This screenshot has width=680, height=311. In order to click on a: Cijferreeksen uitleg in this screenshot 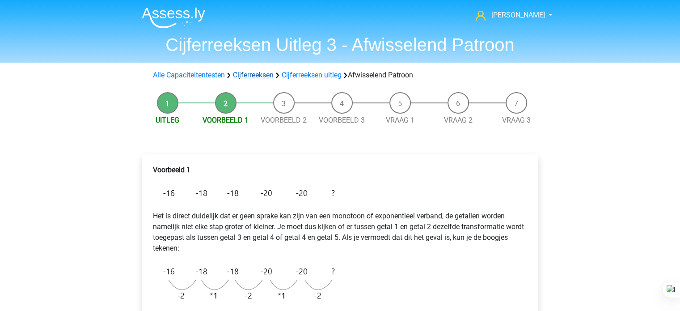, I will do `click(312, 75)`.